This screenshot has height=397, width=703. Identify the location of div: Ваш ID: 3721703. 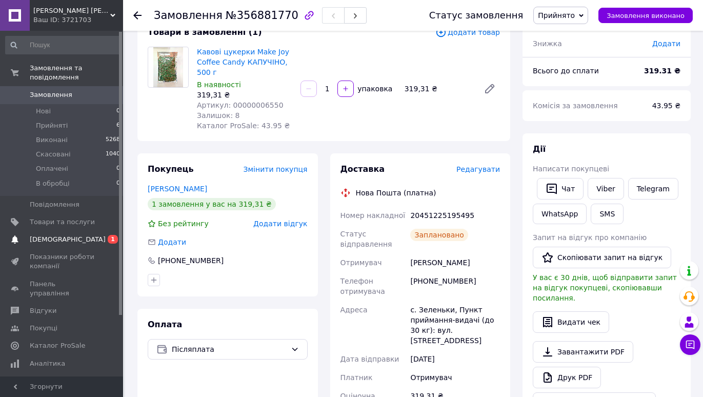
(78, 20).